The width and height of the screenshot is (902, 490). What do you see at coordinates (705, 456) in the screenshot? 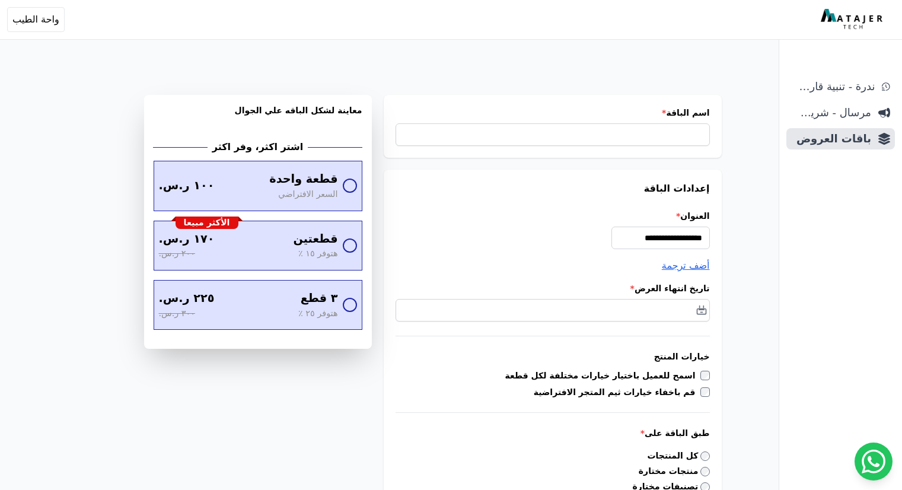
I see `input: كل المنتجات` at bounding box center [705, 456].